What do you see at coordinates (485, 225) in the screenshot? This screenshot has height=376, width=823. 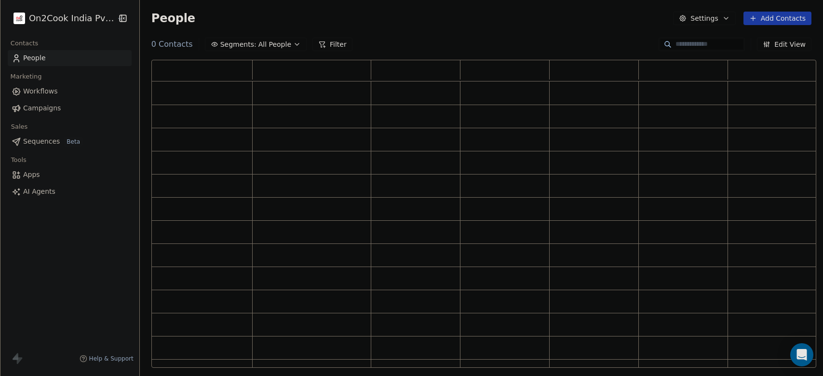 I see `div: grid` at bounding box center [485, 225].